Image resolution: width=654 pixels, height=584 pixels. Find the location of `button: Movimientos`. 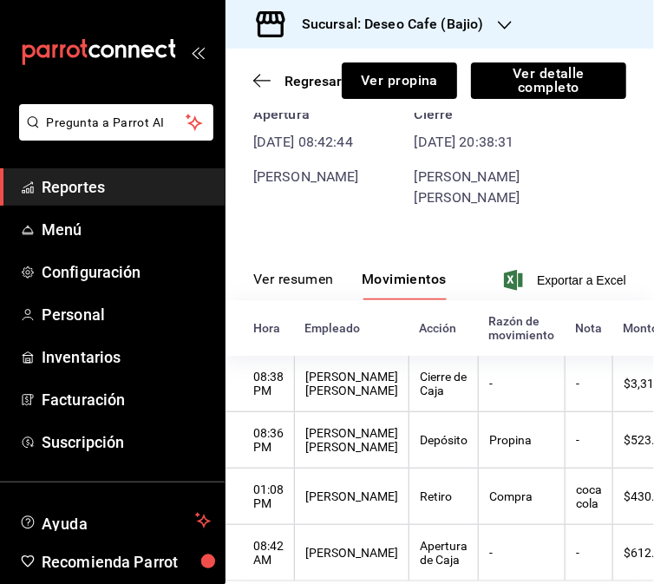

button: Movimientos is located at coordinates (404, 285).